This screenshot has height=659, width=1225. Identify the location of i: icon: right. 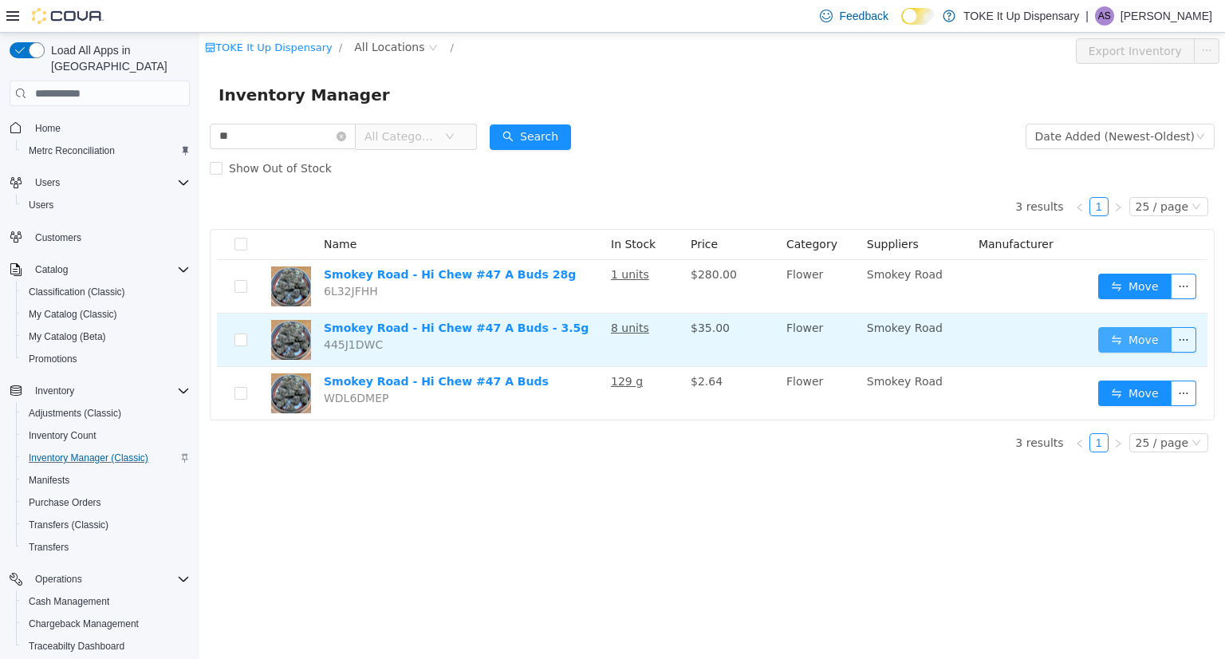
(919, 175).